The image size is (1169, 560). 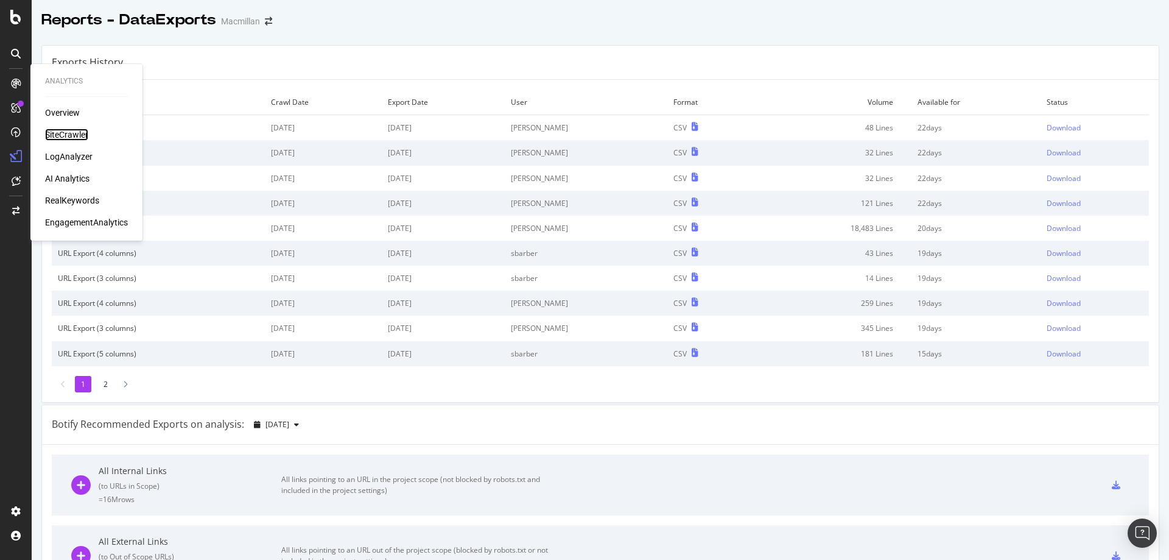 What do you see at coordinates (158, 102) in the screenshot?
I see `td: Export Type` at bounding box center [158, 102].